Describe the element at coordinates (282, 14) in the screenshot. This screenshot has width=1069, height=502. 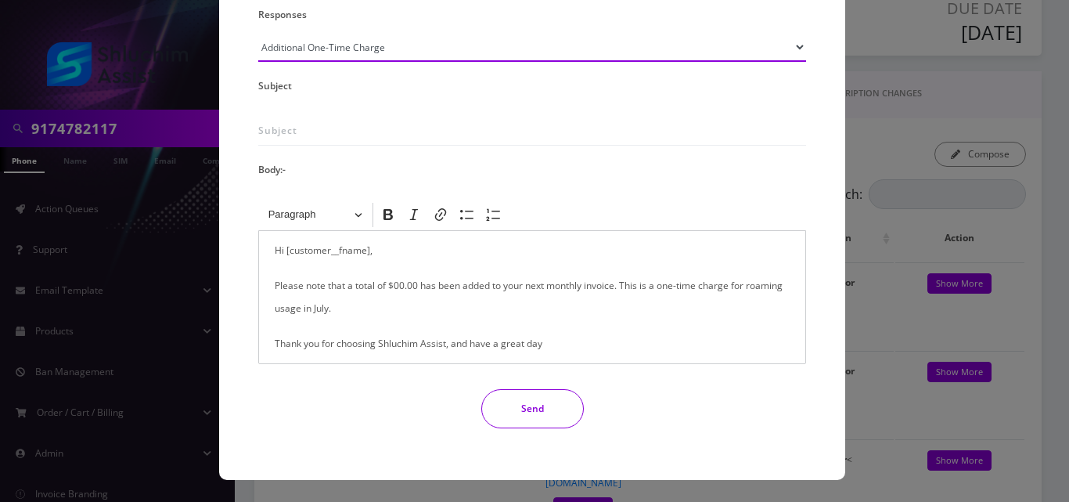
I see `label: Responses` at that location.